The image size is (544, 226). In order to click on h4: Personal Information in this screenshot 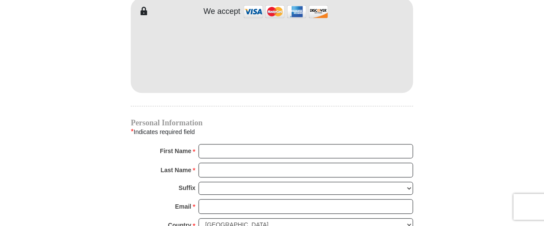, I will do `click(272, 123)`.